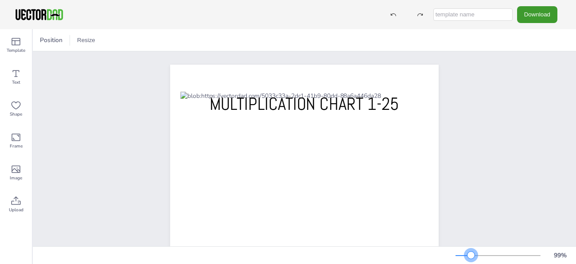 This screenshot has height=264, width=576. I want to click on span: Text, so click(16, 82).